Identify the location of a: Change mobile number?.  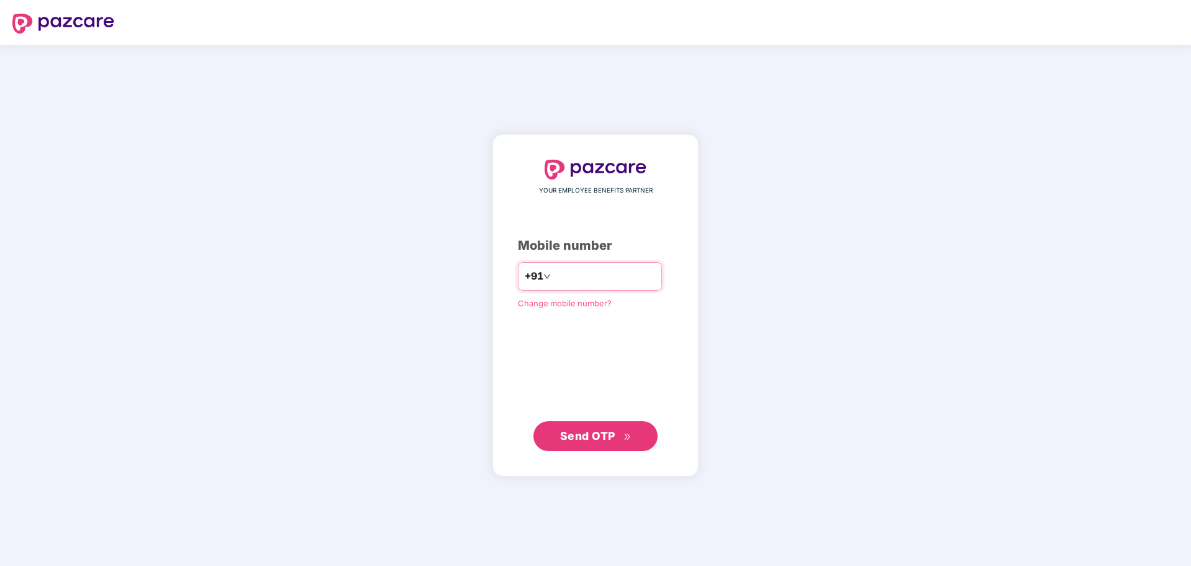
(564, 303).